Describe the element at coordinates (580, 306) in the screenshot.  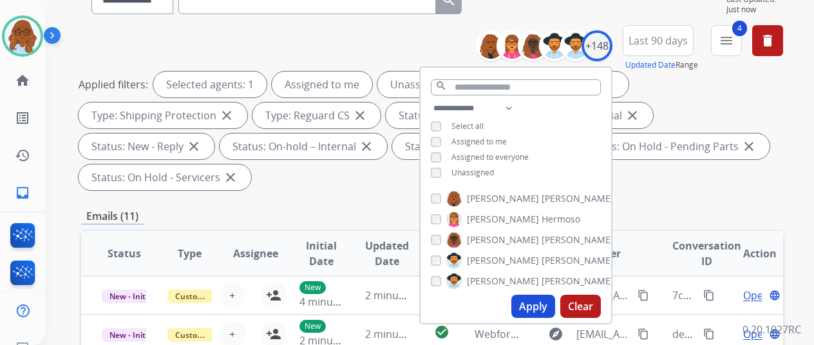
I see `button: Clear` at that location.